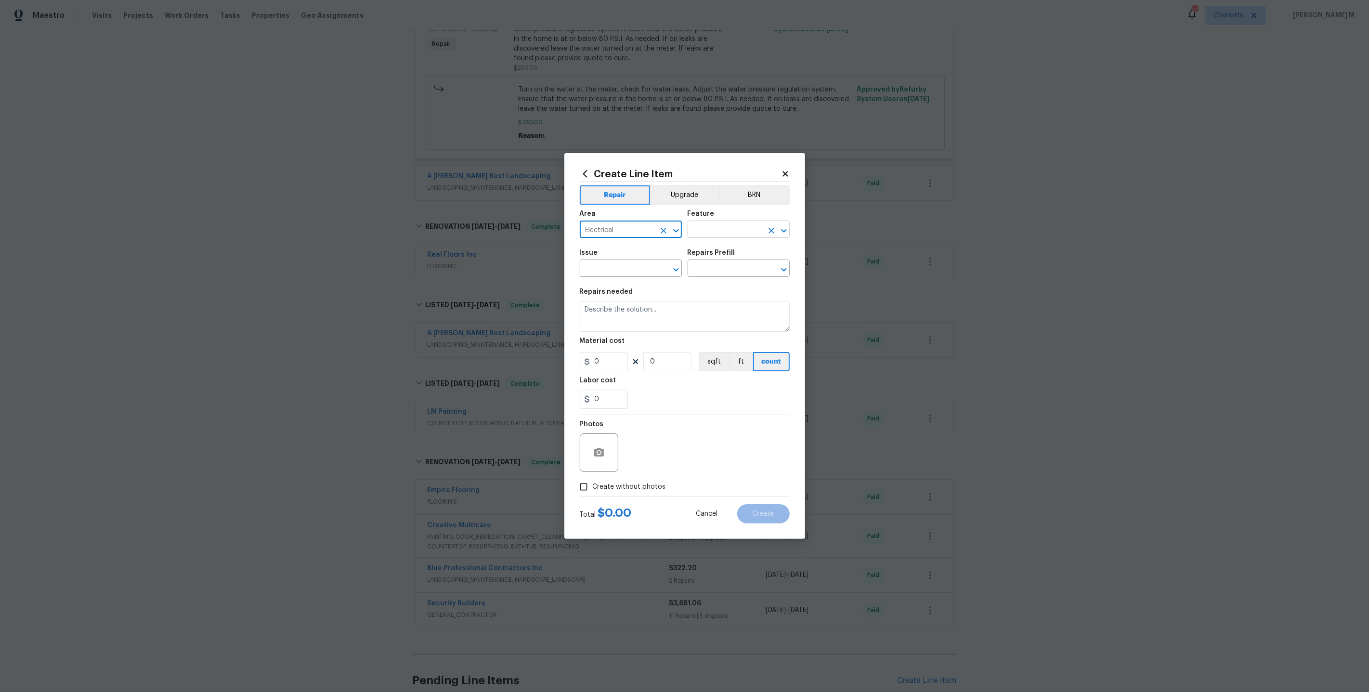 This screenshot has width=1369, height=692. Describe the element at coordinates (606, 292) in the screenshot. I see `h5: Repairs needed` at that location.